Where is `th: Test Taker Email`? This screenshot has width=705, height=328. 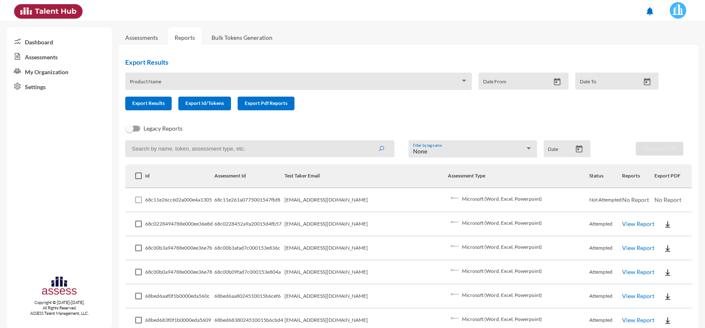
th: Test Taker Email is located at coordinates (366, 176).